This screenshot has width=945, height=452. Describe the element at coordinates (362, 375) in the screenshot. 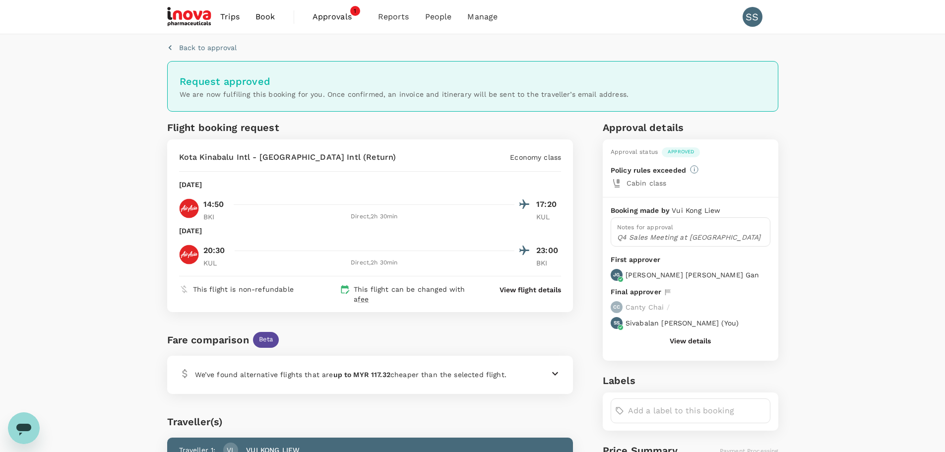

I see `b: up to MYR 117.32` at that location.